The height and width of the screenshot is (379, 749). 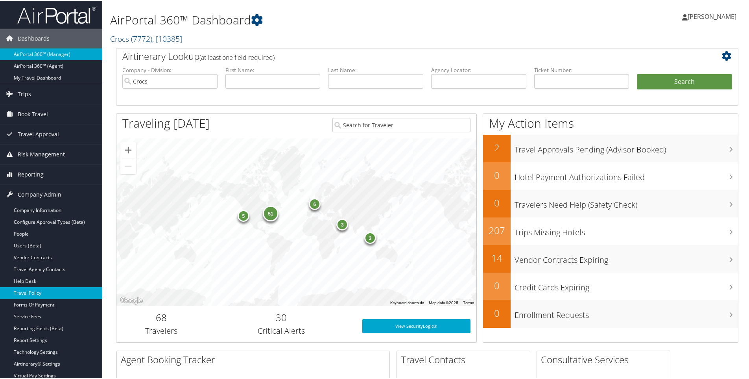 I want to click on h2: Agent Booking Tracker, so click(x=255, y=358).